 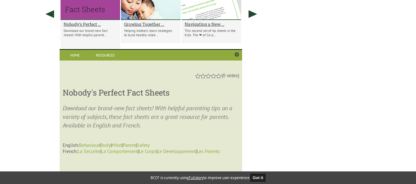 I want to click on a: Behaviour, so click(x=89, y=145).